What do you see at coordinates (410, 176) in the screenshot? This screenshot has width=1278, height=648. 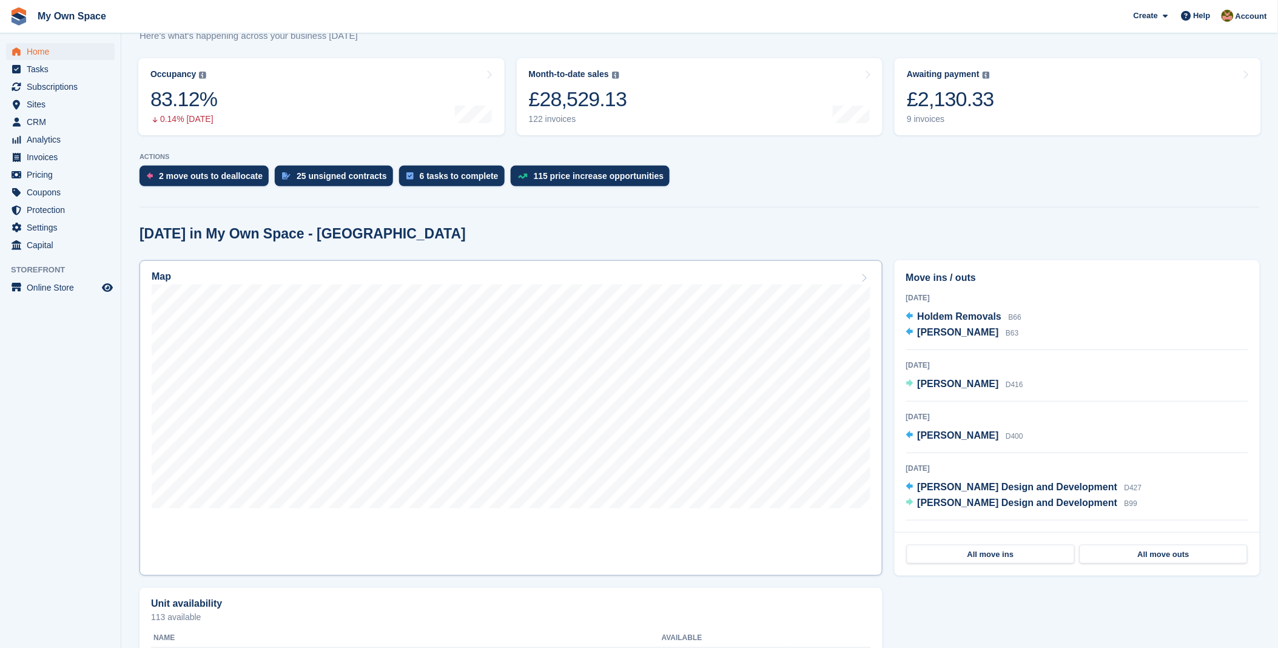 I see `img: task-75834270c22a3079a89374b754ae025e5fb1db73e45f91037f5363f120a921f8.svg` at bounding box center [410, 176].